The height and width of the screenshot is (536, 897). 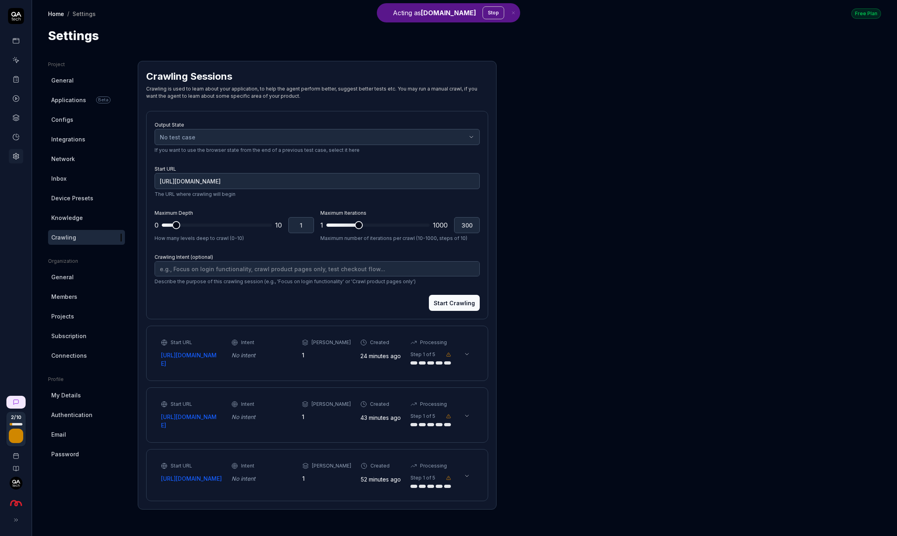 What do you see at coordinates (72, 198) in the screenshot?
I see `span: Device Presets` at bounding box center [72, 198].